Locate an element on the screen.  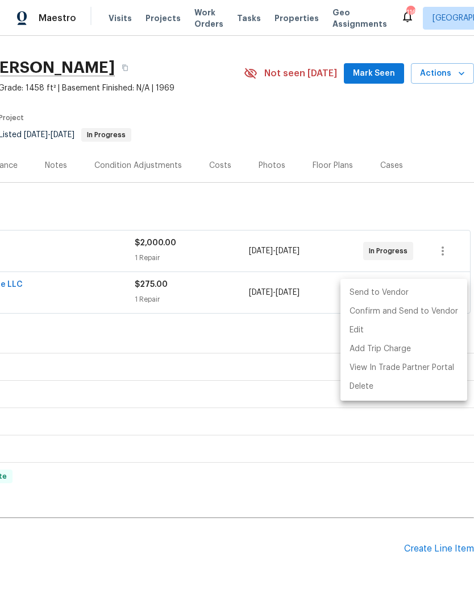
li: Add Trip Charge is located at coordinates (404, 349).